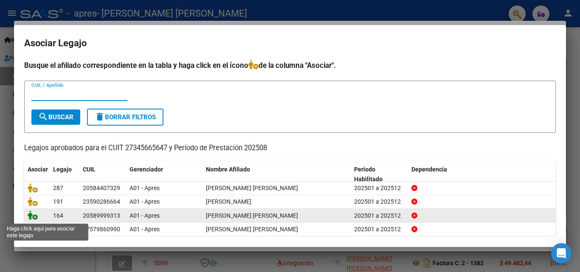 This screenshot has height=272, width=580. What do you see at coordinates (58, 216) in the screenshot?
I see `span: 164` at bounding box center [58, 216].